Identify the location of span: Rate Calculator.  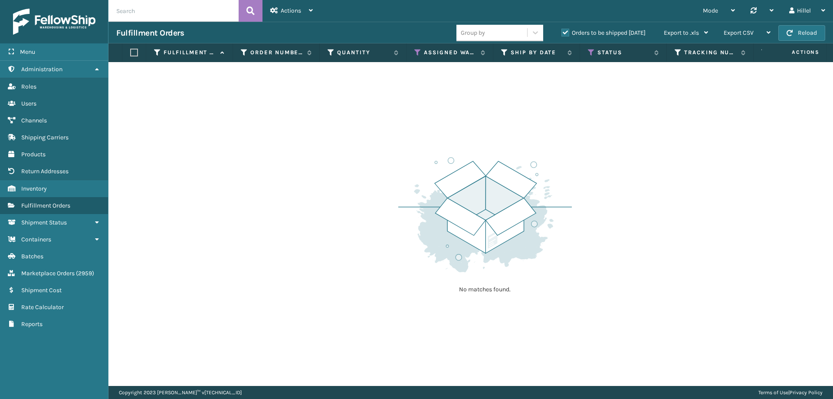
(43, 307).